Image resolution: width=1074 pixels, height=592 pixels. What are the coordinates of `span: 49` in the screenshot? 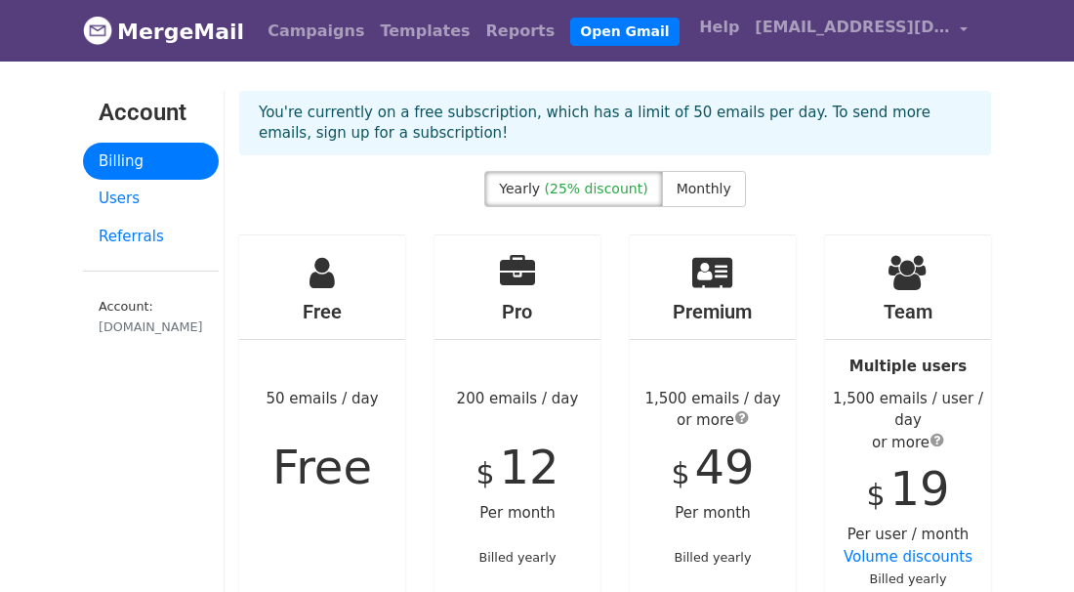 It's located at (724, 467).